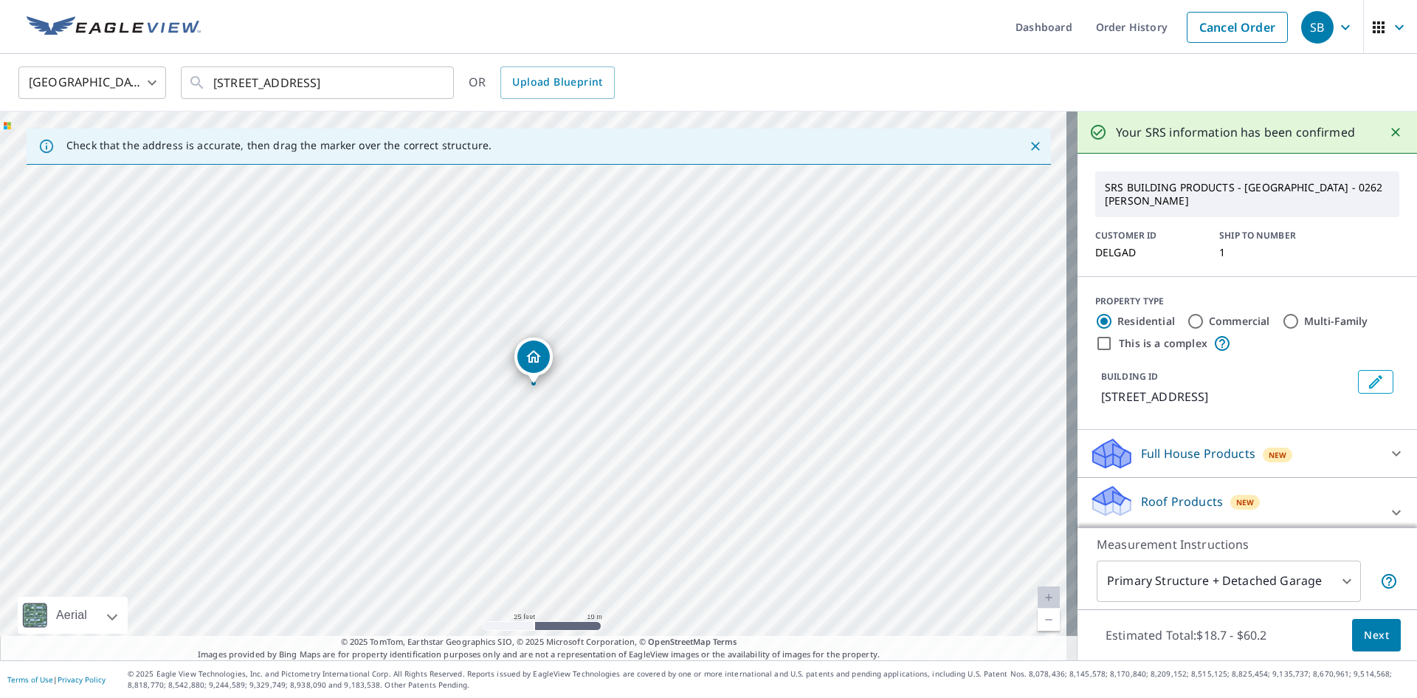 This screenshot has height=698, width=1417. What do you see at coordinates (768, 679) in the screenshot?
I see `p: © 2025 Eagle View Technologies, Inc. and Pictometry International Corp. All Rights Reserved. Repo...` at bounding box center [768, 679].